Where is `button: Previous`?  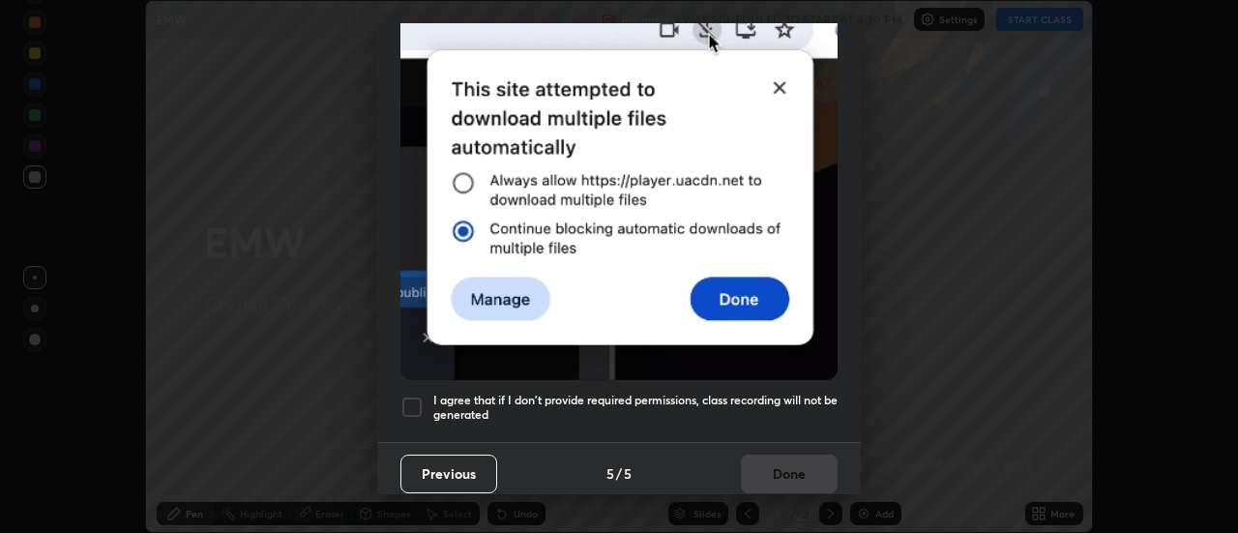 button: Previous is located at coordinates (449, 474).